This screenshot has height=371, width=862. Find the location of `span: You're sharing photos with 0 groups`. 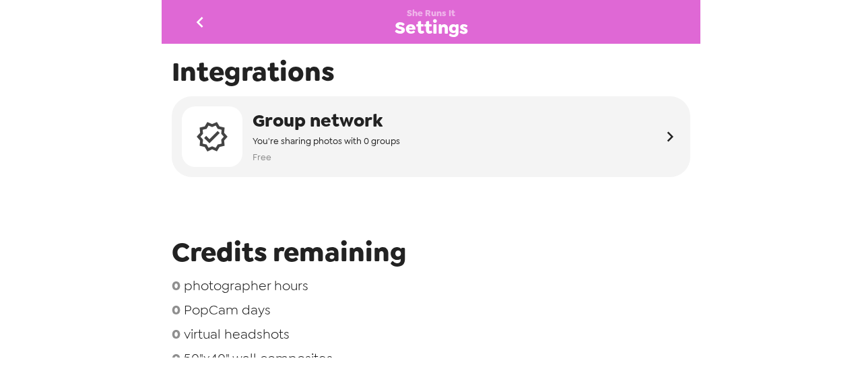

span: You're sharing photos with 0 groups is located at coordinates (326, 141).